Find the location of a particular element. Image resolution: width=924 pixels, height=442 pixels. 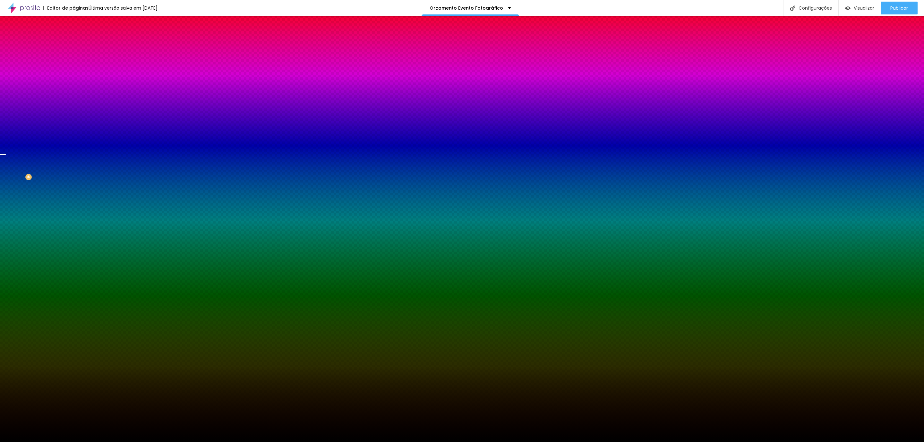

p: Orçamento Evento Fotográfico is located at coordinates (466, 8).